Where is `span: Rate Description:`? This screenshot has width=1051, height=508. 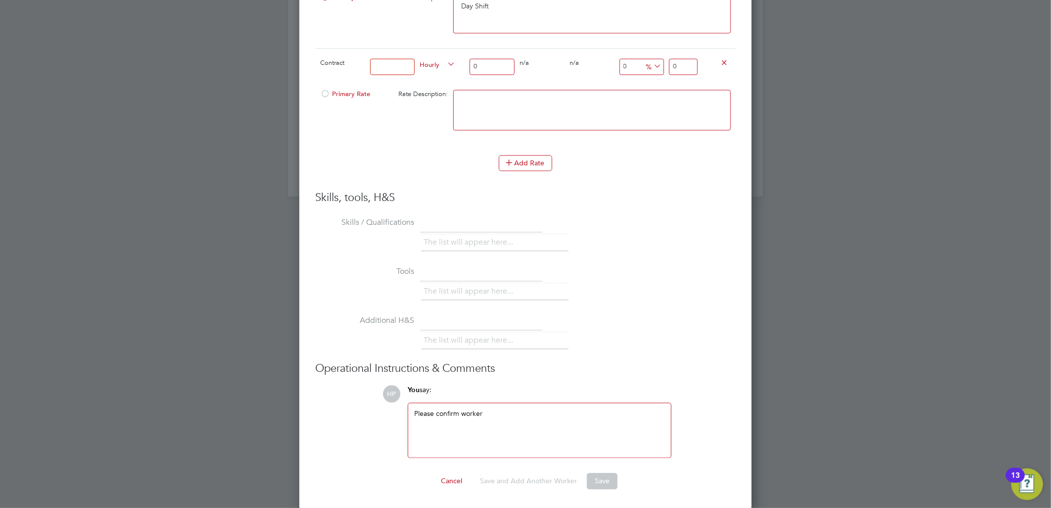
span: Rate Description: is located at coordinates (424, 94).